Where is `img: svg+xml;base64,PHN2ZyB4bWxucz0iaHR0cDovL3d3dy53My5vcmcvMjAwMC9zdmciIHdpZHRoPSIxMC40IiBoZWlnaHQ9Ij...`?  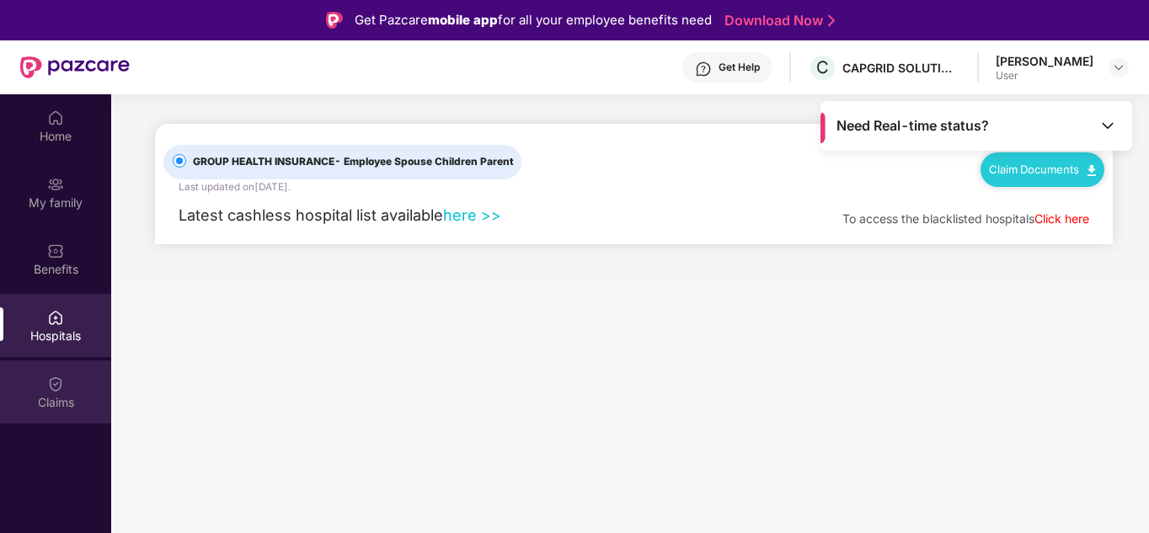 img: svg+xml;base64,PHN2ZyB4bWxucz0iaHR0cDovL3d3dy53My5vcmcvMjAwMC9zdmciIHdpZHRoPSIxMC40IiBoZWlnaHQ9Ij... is located at coordinates (1091, 170).